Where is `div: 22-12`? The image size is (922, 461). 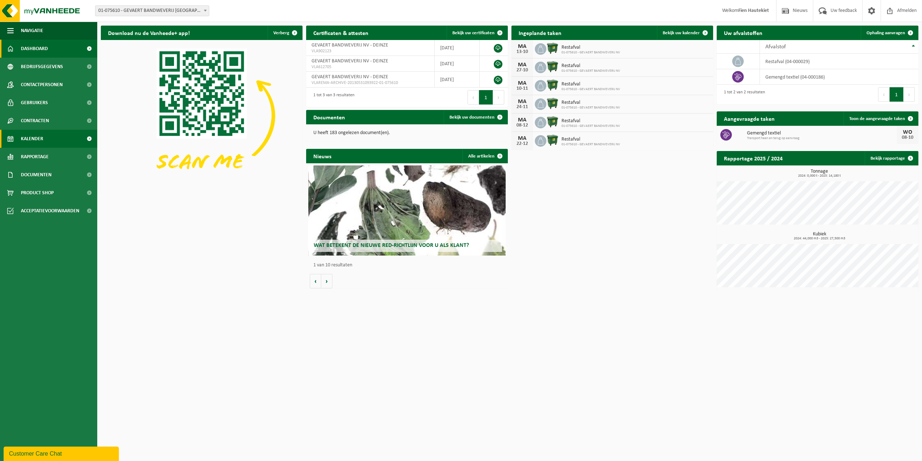 div: 22-12 is located at coordinates (522, 144).